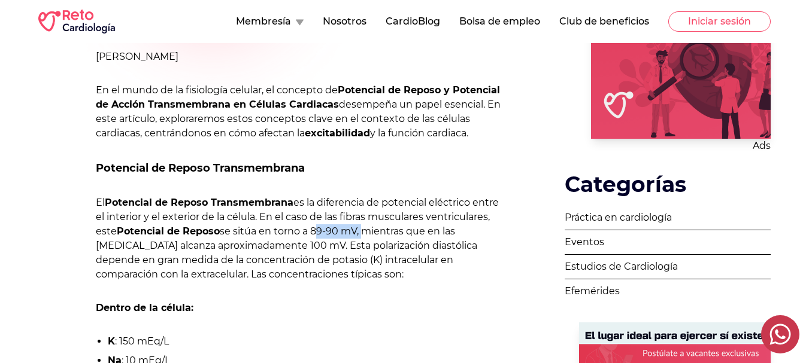  I want to click on p: Ads, so click(681, 146).